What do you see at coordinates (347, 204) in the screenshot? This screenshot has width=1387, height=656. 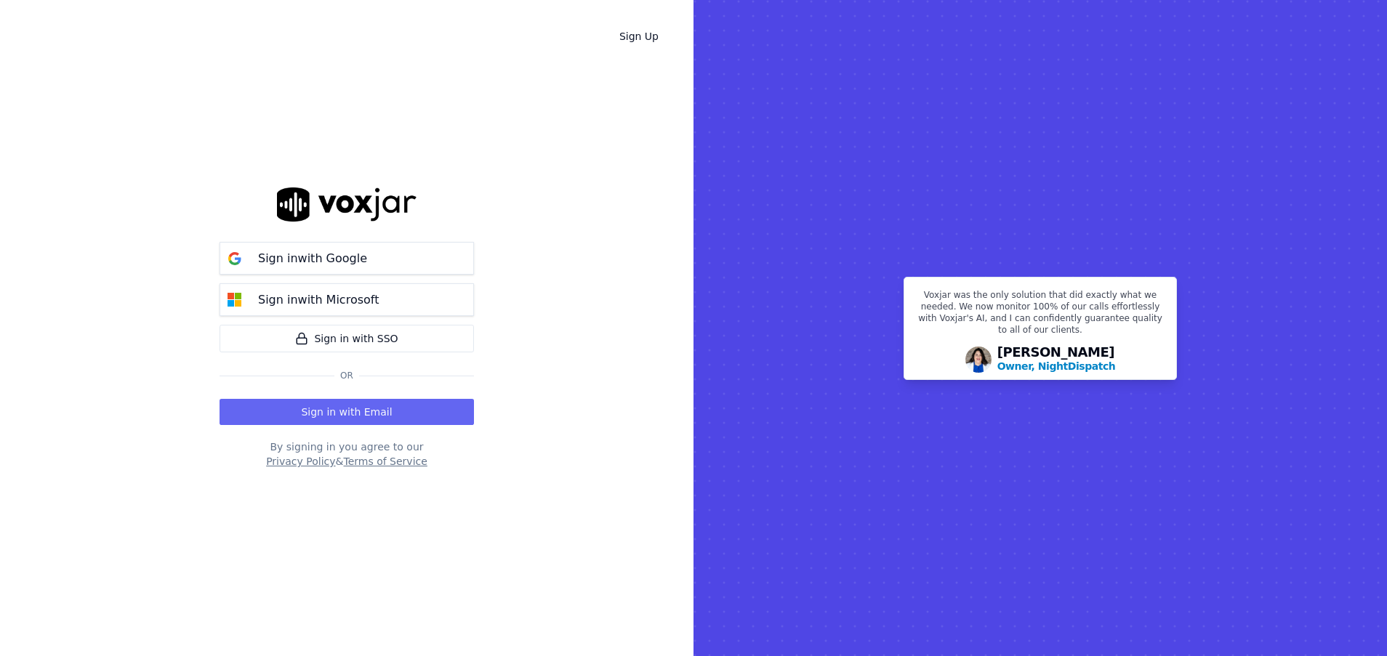 I see `img: logo` at bounding box center [347, 204].